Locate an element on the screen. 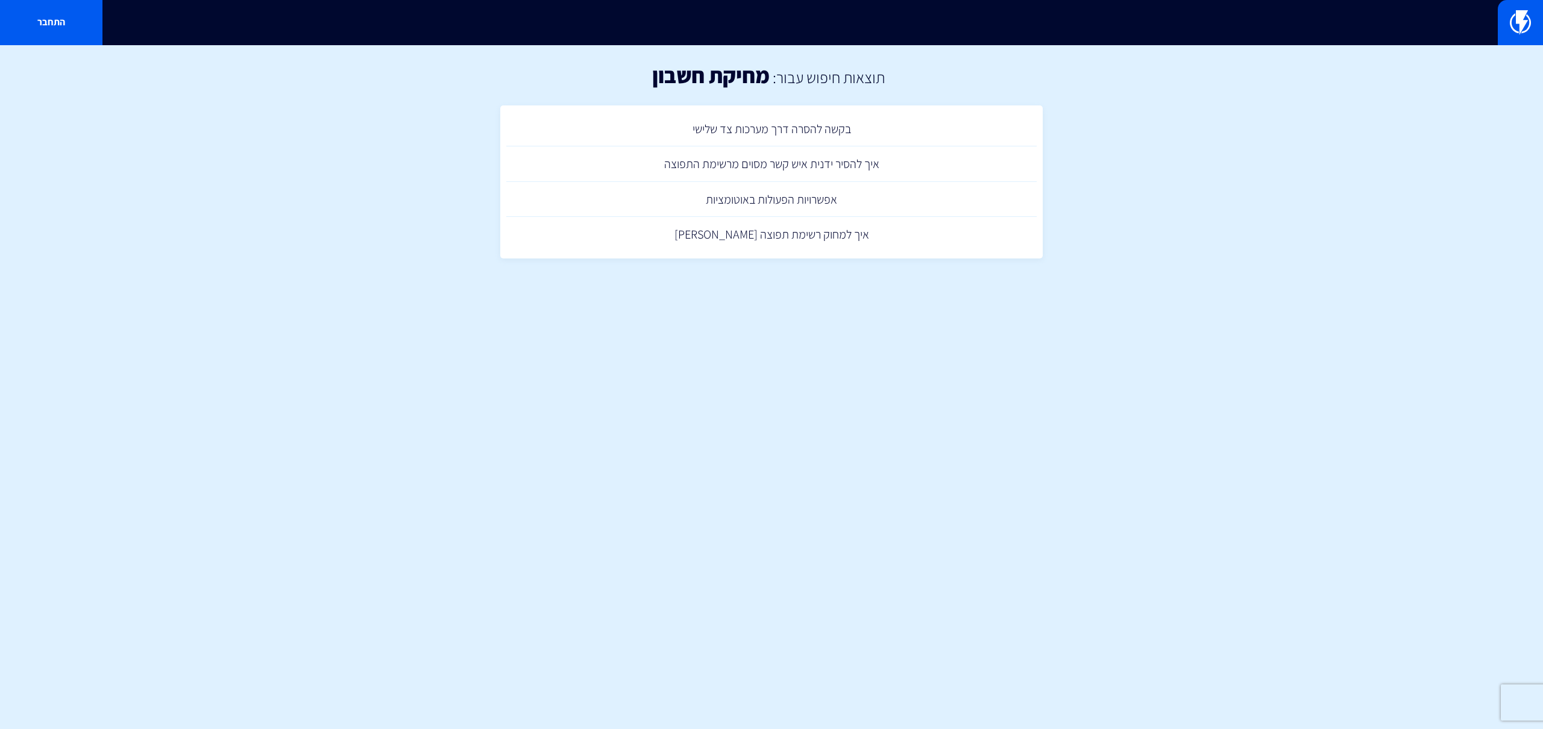 This screenshot has width=1543, height=729. a: איך להסיר ידנית איש קשר מסוים מרשימת התפוצה is located at coordinates (771, 164).